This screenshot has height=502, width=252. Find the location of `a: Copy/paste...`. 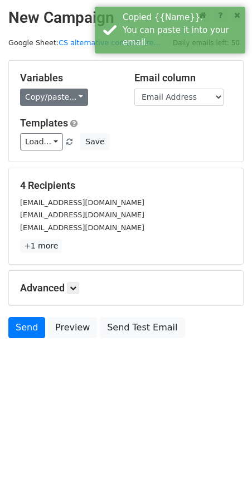

a: Copy/paste... is located at coordinates (54, 97).